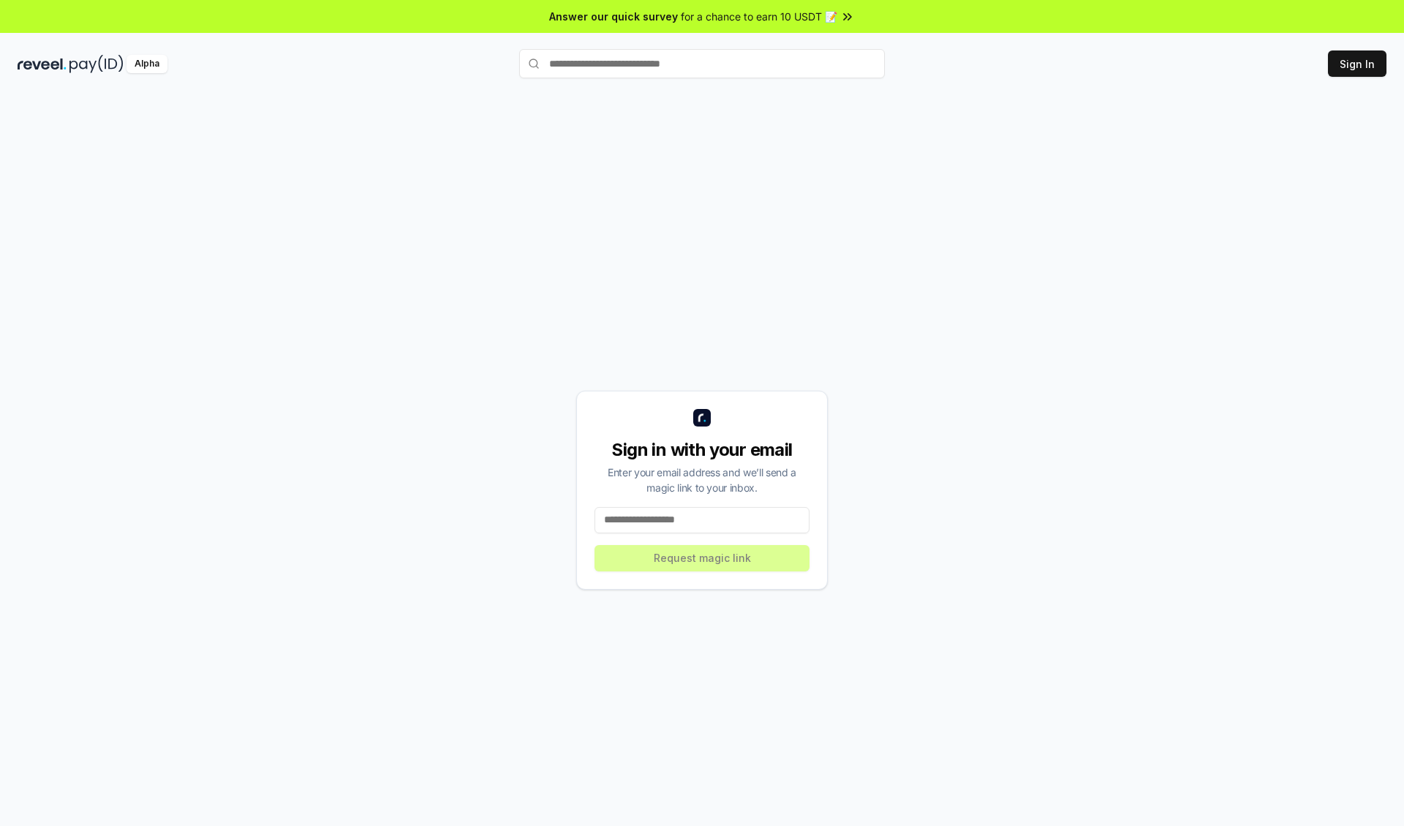 Image resolution: width=1404 pixels, height=826 pixels. Describe the element at coordinates (147, 64) in the screenshot. I see `div: Alpha` at that location.